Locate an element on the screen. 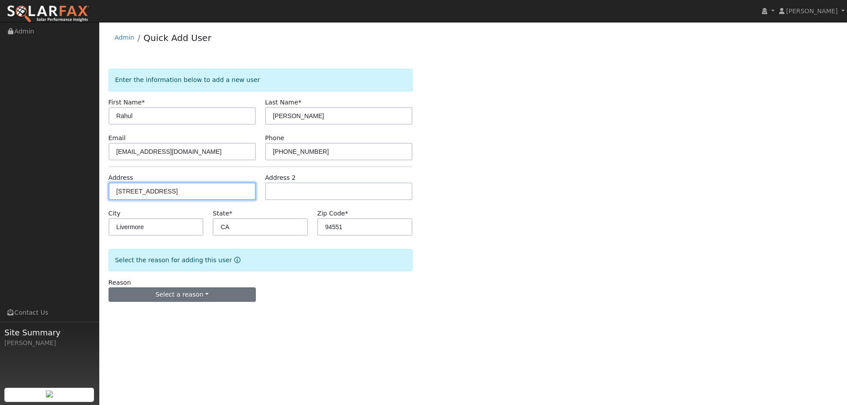 The image size is (847, 405). label: Last Name is located at coordinates (283, 102).